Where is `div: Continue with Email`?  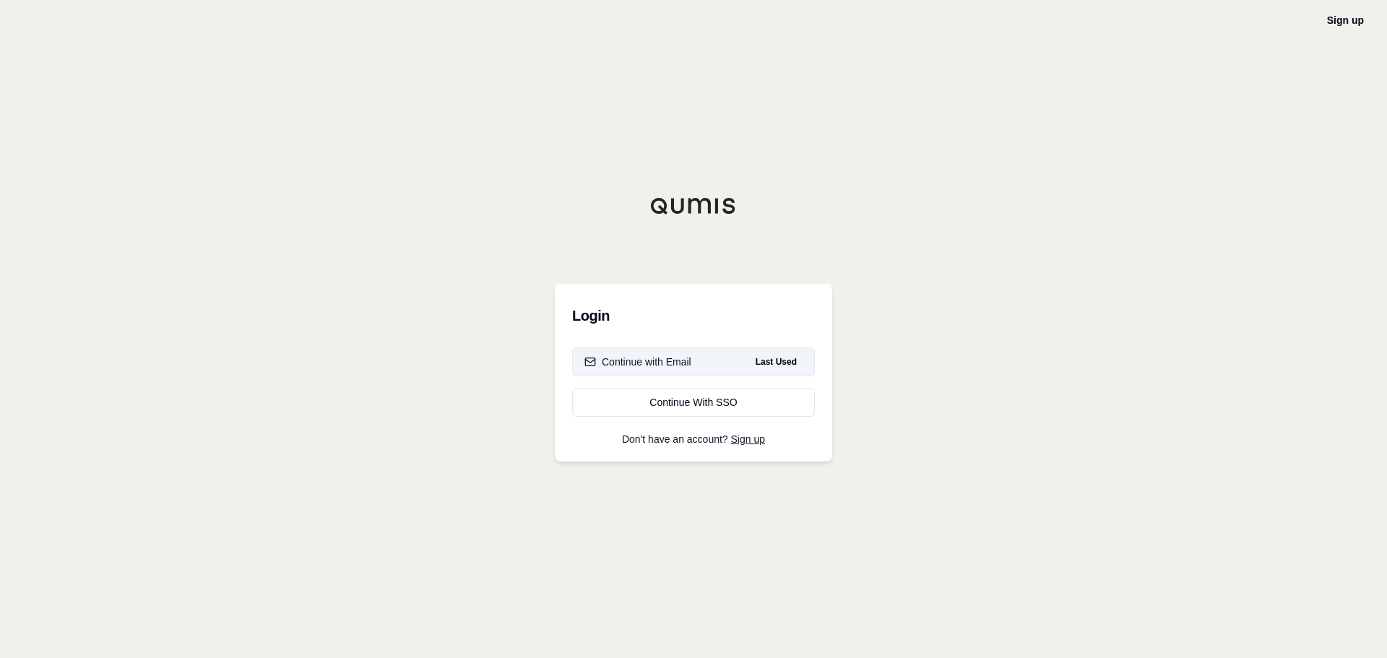
div: Continue with Email is located at coordinates (638, 362).